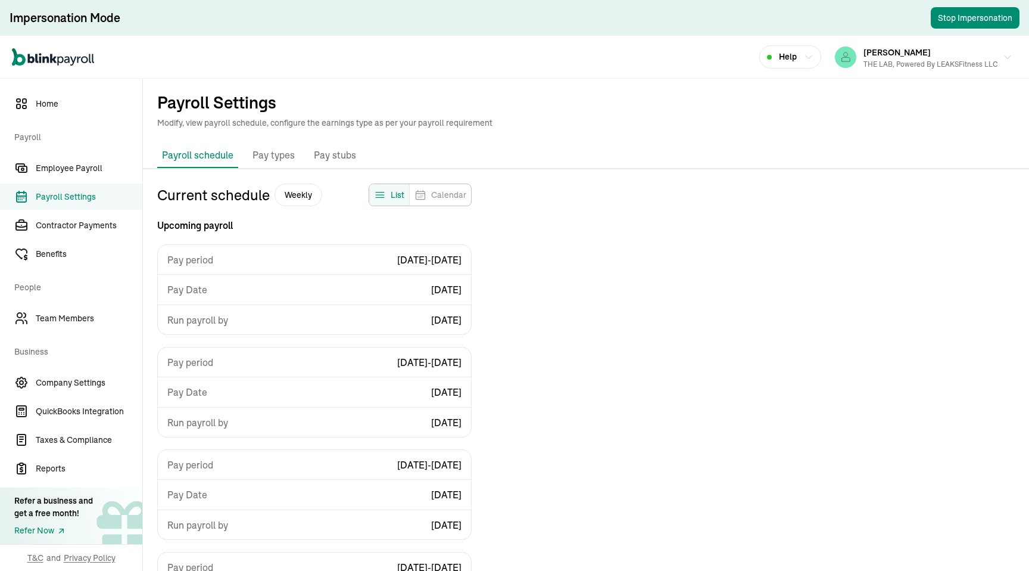 Image resolution: width=1029 pixels, height=571 pixels. Describe the element at coordinates (54, 530) in the screenshot. I see `a: Refer Now` at that location.